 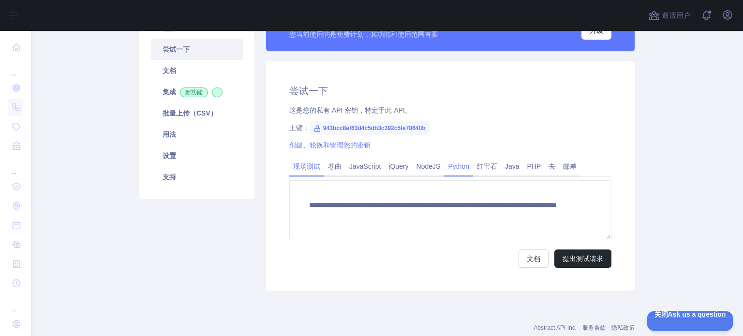 What do you see at coordinates (197, 92) in the screenshot?
I see `a: 集成新功能` at bounding box center [197, 92].